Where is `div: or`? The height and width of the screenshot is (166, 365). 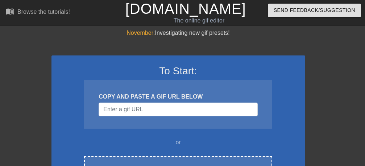 div: or is located at coordinates (178, 142).